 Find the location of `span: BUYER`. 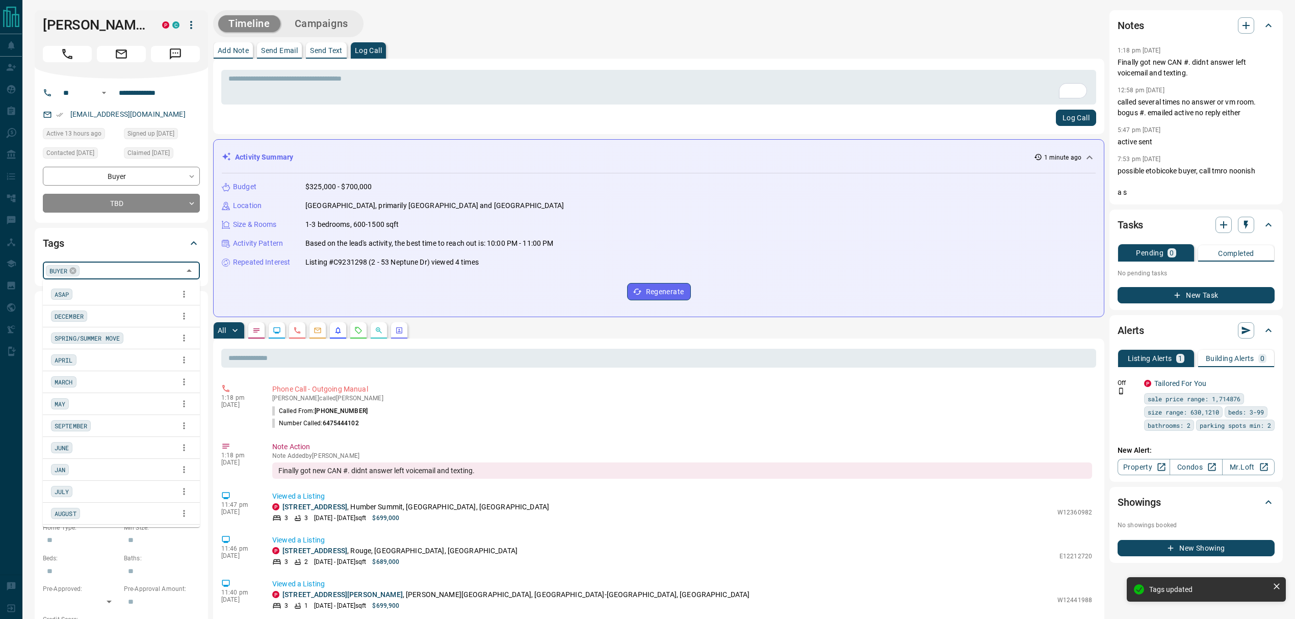

span: BUYER is located at coordinates (59, 271).